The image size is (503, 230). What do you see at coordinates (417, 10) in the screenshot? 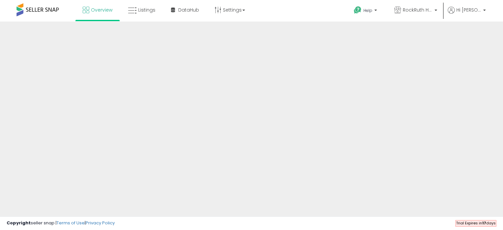
I see `span: RockRuth HVAC E-Commerce` at bounding box center [417, 10].